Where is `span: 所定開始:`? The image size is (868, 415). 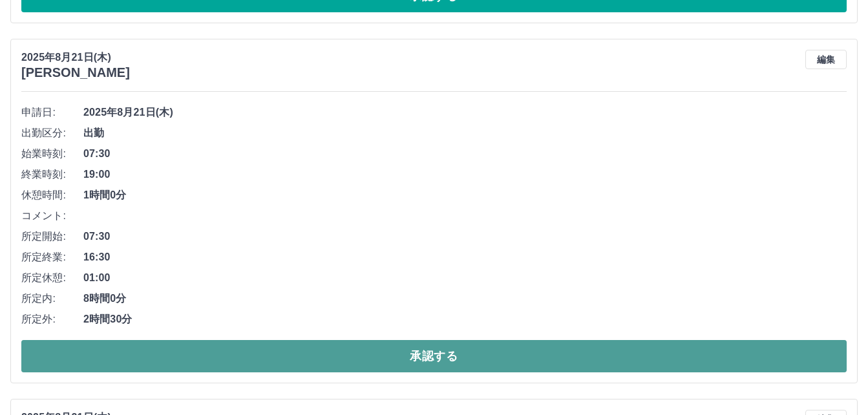
span: 所定開始: is located at coordinates (52, 237).